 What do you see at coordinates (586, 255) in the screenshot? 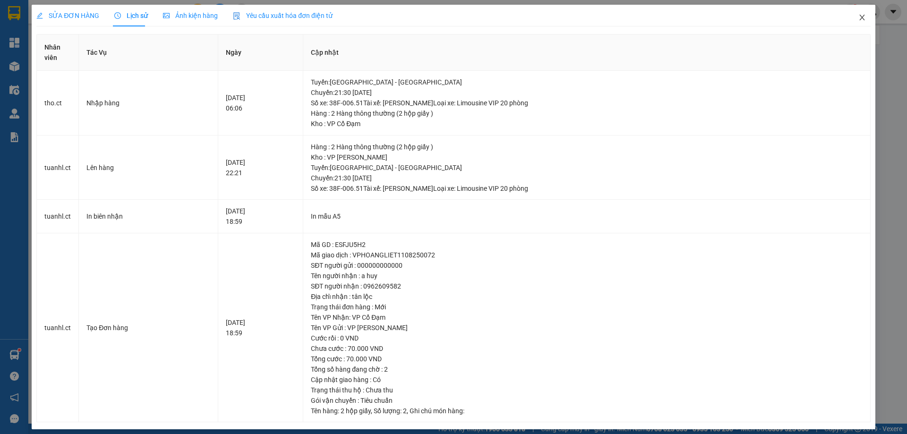
I see `div: Mã giao dịch : VPHOANGLIET1108250072` at bounding box center [586, 255].